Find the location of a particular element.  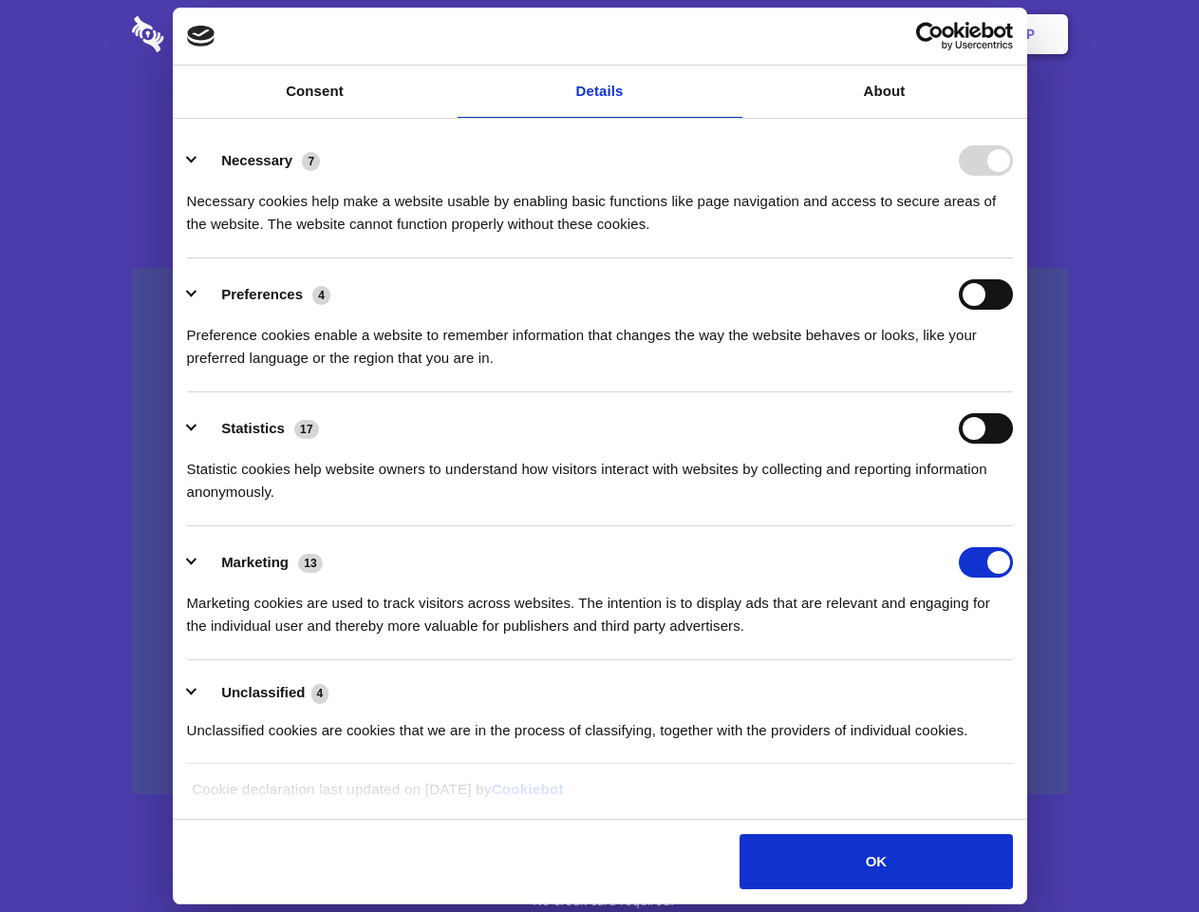

a: Details is located at coordinates (600, 91).